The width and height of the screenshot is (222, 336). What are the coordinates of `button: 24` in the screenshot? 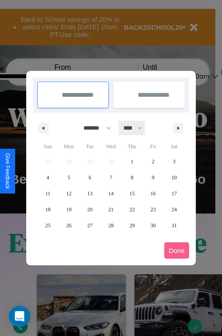 It's located at (174, 210).